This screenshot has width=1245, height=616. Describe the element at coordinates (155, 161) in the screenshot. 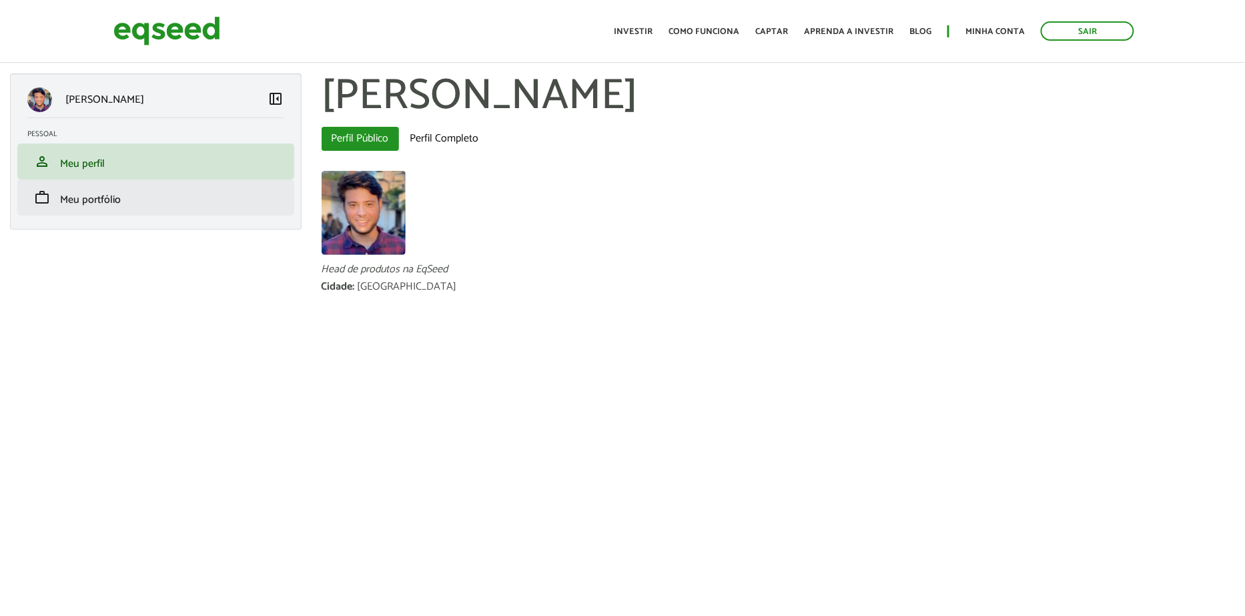

I see `li: Meu perfil` at that location.